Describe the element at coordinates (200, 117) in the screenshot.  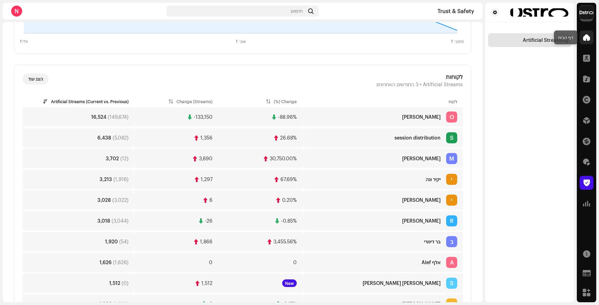
I see `span: -133150` at that location.